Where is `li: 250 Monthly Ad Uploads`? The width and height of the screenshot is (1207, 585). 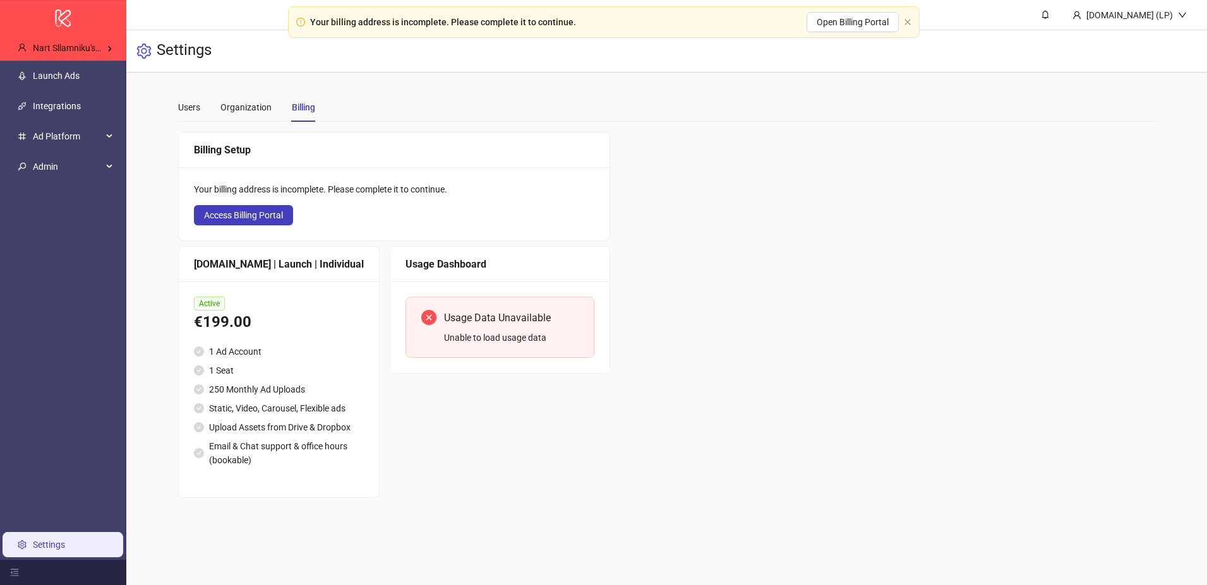
li: 250 Monthly Ad Uploads is located at coordinates (278, 390).